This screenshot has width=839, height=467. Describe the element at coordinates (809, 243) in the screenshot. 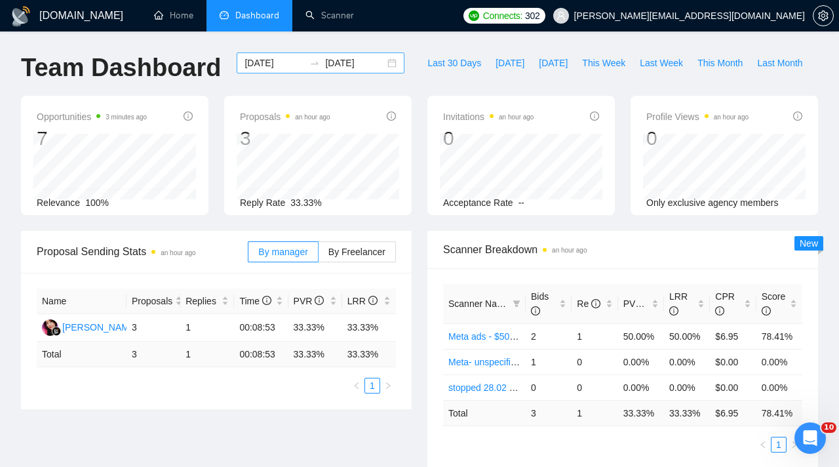

I see `span: New` at that location.